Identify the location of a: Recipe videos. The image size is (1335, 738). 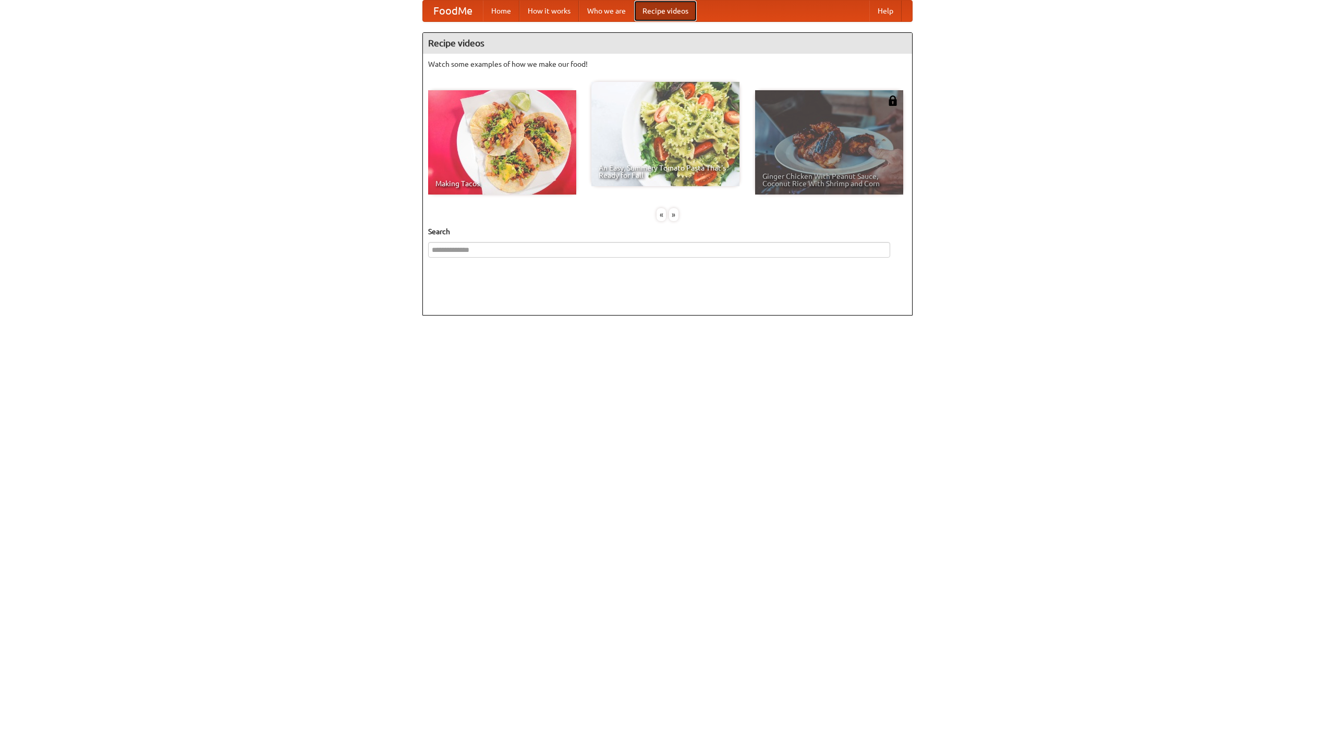
(665, 11).